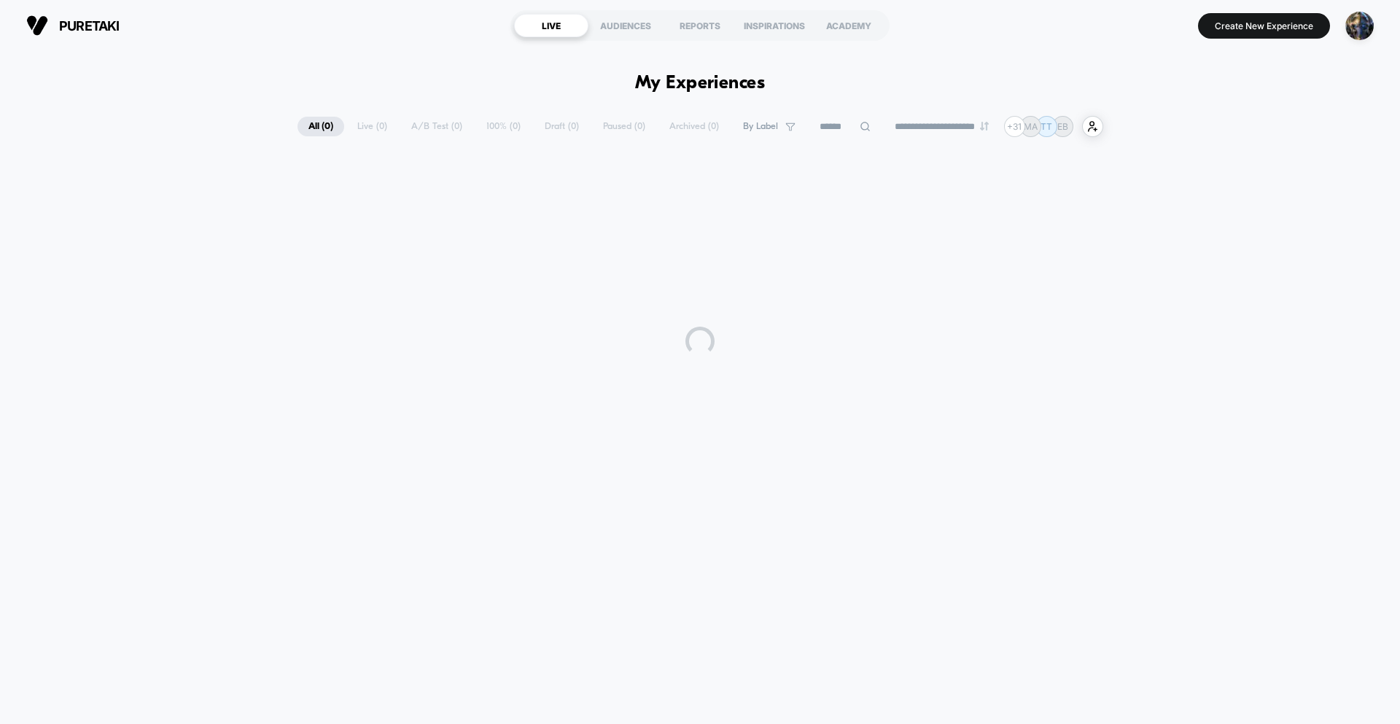  Describe the element at coordinates (1014, 126) in the screenshot. I see `div: + 31` at that location.